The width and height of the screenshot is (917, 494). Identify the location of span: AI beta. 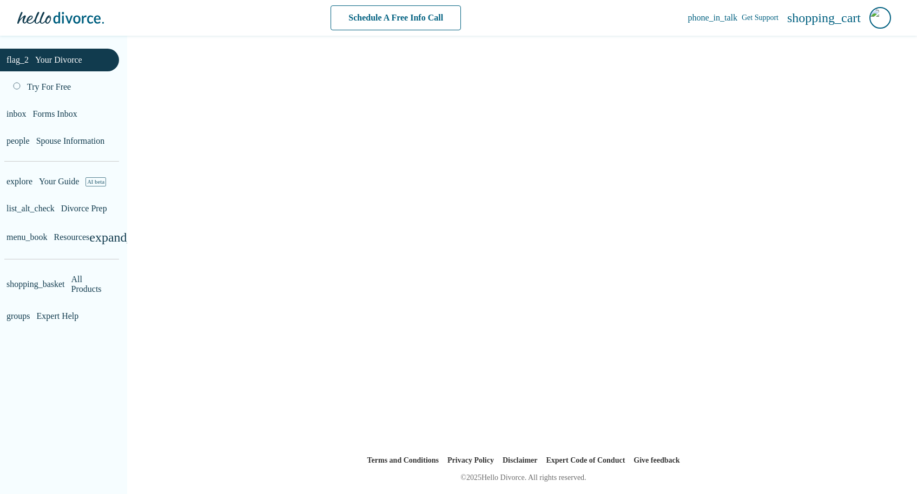
(100, 191).